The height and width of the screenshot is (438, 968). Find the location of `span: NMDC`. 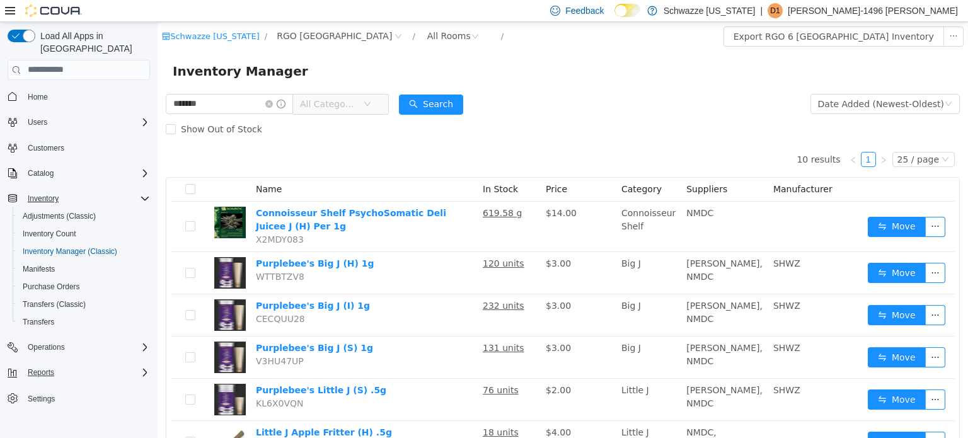

span: NMDC is located at coordinates (542, 191).